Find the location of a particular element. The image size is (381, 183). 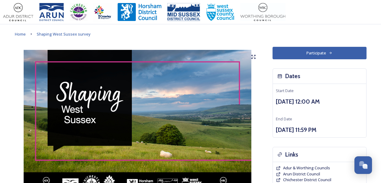

h3: Links is located at coordinates (292, 154).